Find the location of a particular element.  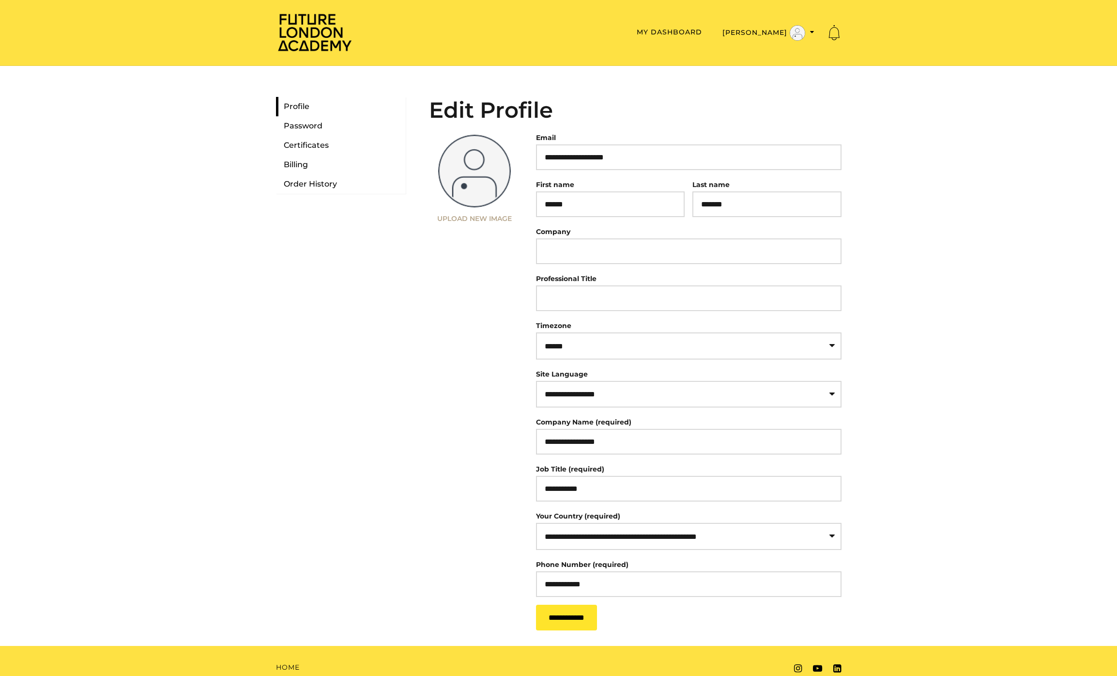

label: Timezone is located at coordinates (554, 325).